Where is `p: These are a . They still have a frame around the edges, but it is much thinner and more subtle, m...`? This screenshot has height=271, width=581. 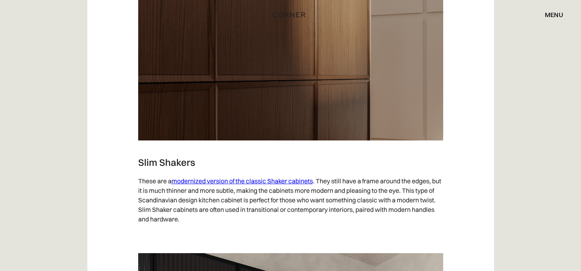 p: These are a . They still have a frame around the edges, but it is much thinner and more subtle, m... is located at coordinates (291, 200).